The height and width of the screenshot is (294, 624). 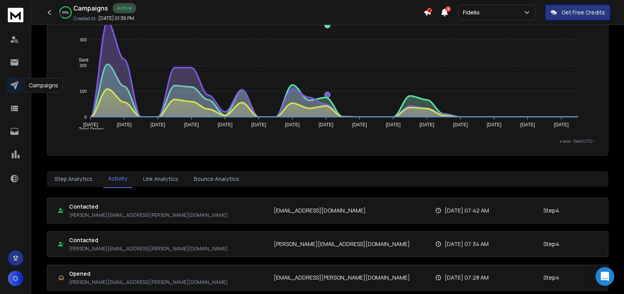 I want to click on button: Bounce Analytics, so click(x=216, y=179).